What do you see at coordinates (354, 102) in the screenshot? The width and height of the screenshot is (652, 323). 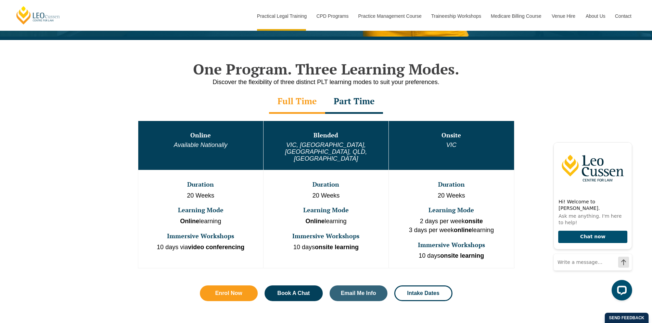 I see `div: Part Time` at bounding box center [354, 102].